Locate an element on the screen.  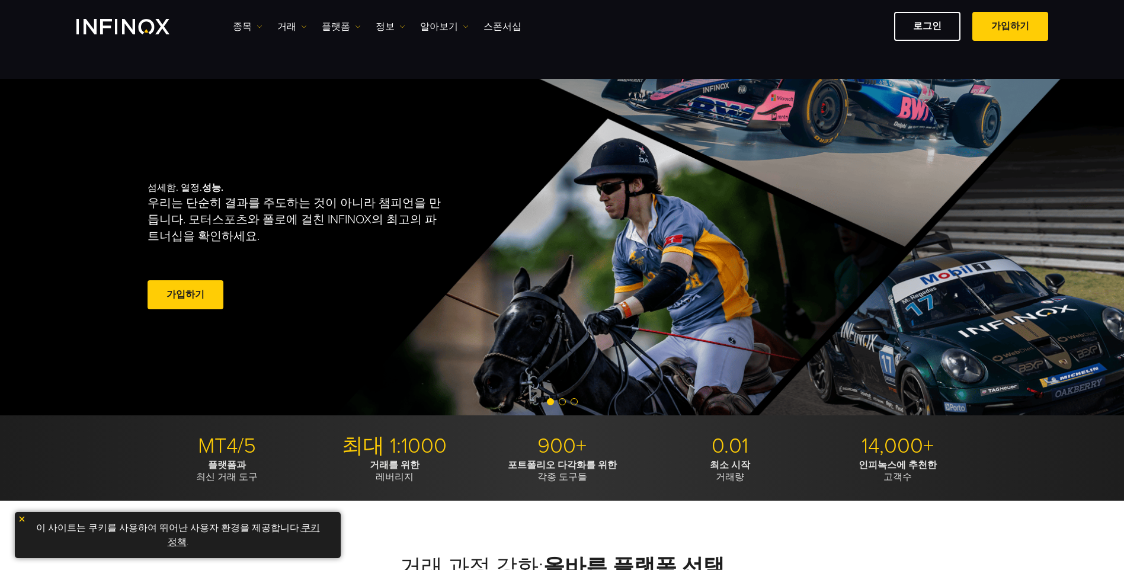
p: 거래량 is located at coordinates (730, 471).